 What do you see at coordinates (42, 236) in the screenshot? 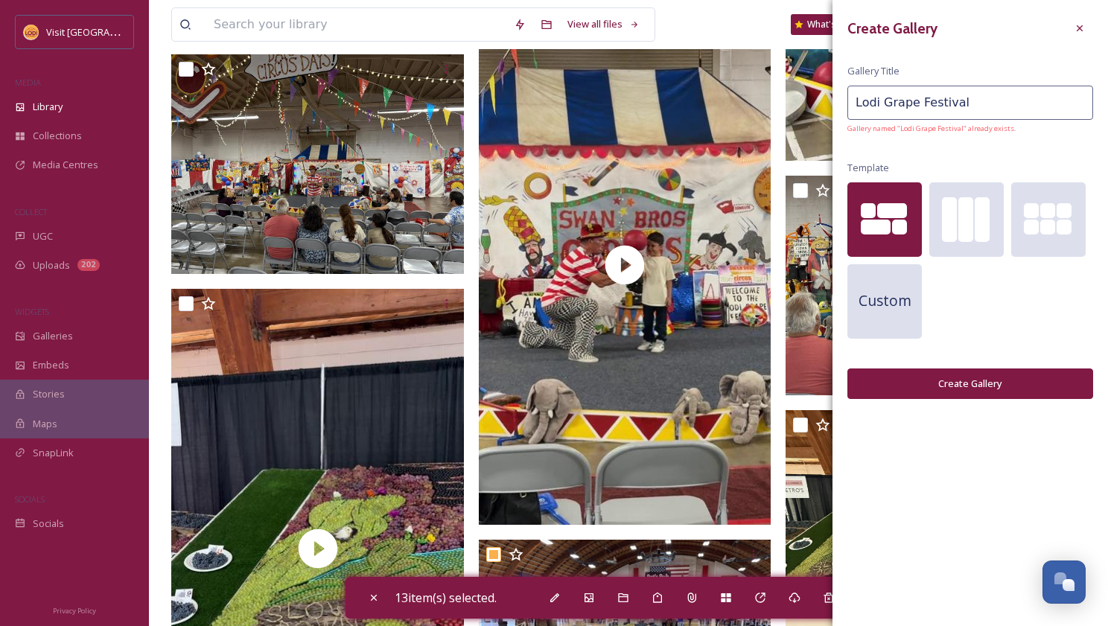
I see `span: UGC` at bounding box center [42, 236].